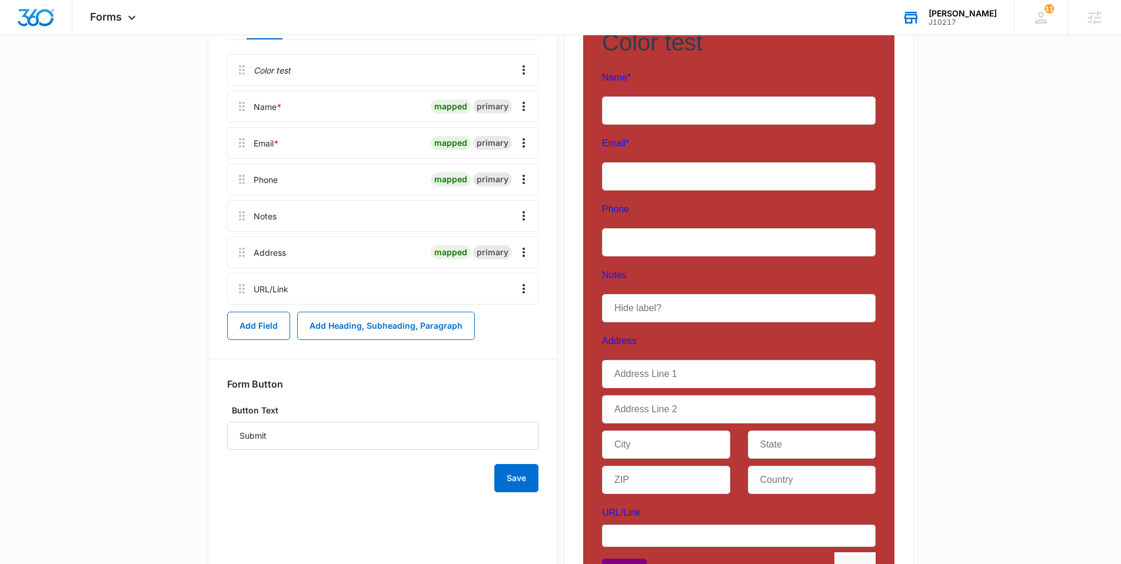 This screenshot has width=1121, height=564. Describe the element at coordinates (269, 252) in the screenshot. I see `div: Address` at that location.